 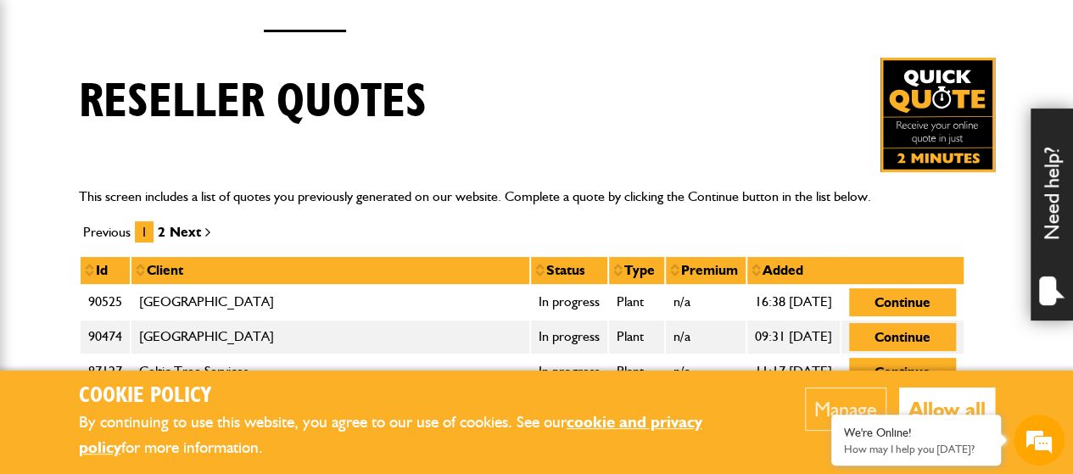 I want to click on th: Premium, so click(x=706, y=271).